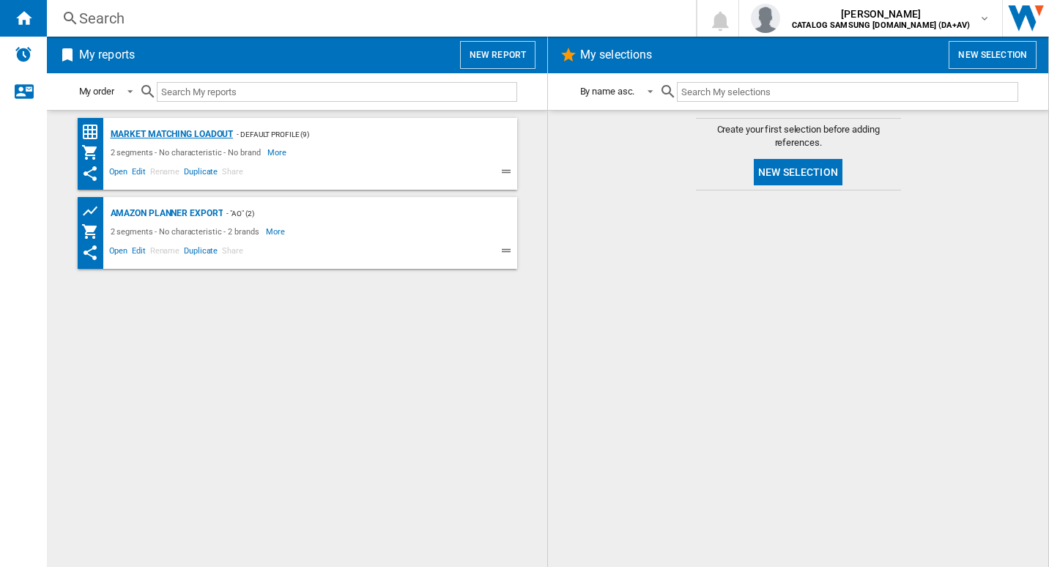 This screenshot has height=567, width=1049. What do you see at coordinates (846, 92) in the screenshot?
I see `input: Search My selections` at bounding box center [846, 92].